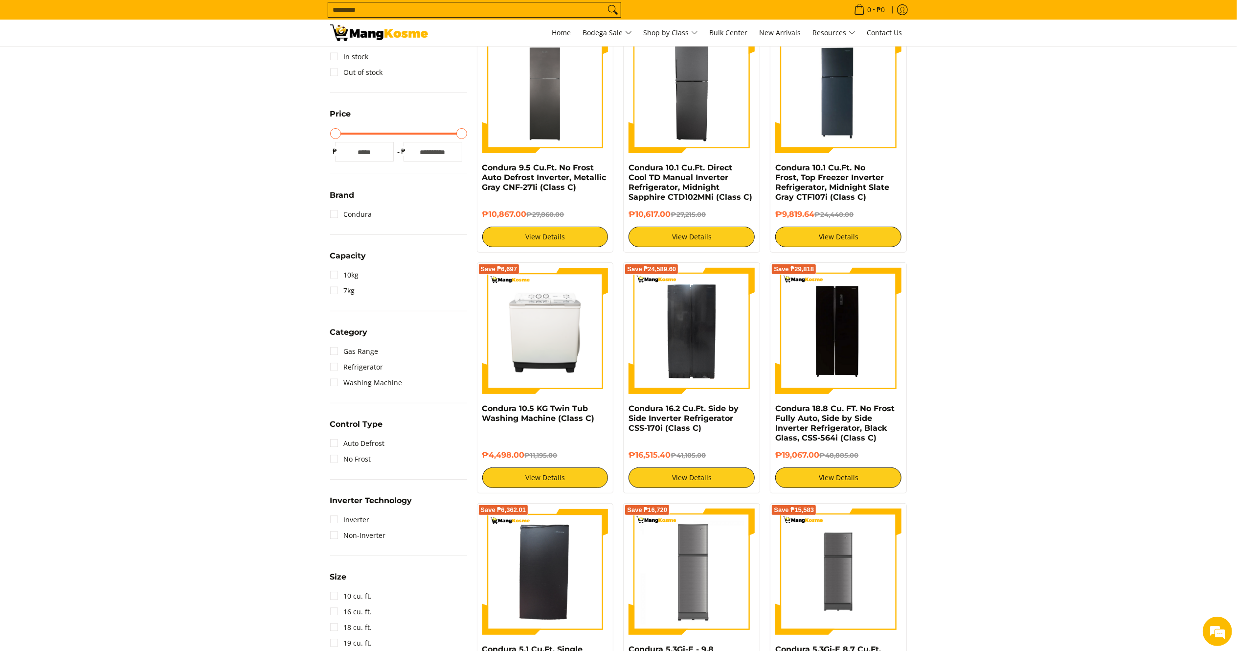 This screenshot has width=1237, height=651. I want to click on del: ₱11,195.00, so click(541, 455).